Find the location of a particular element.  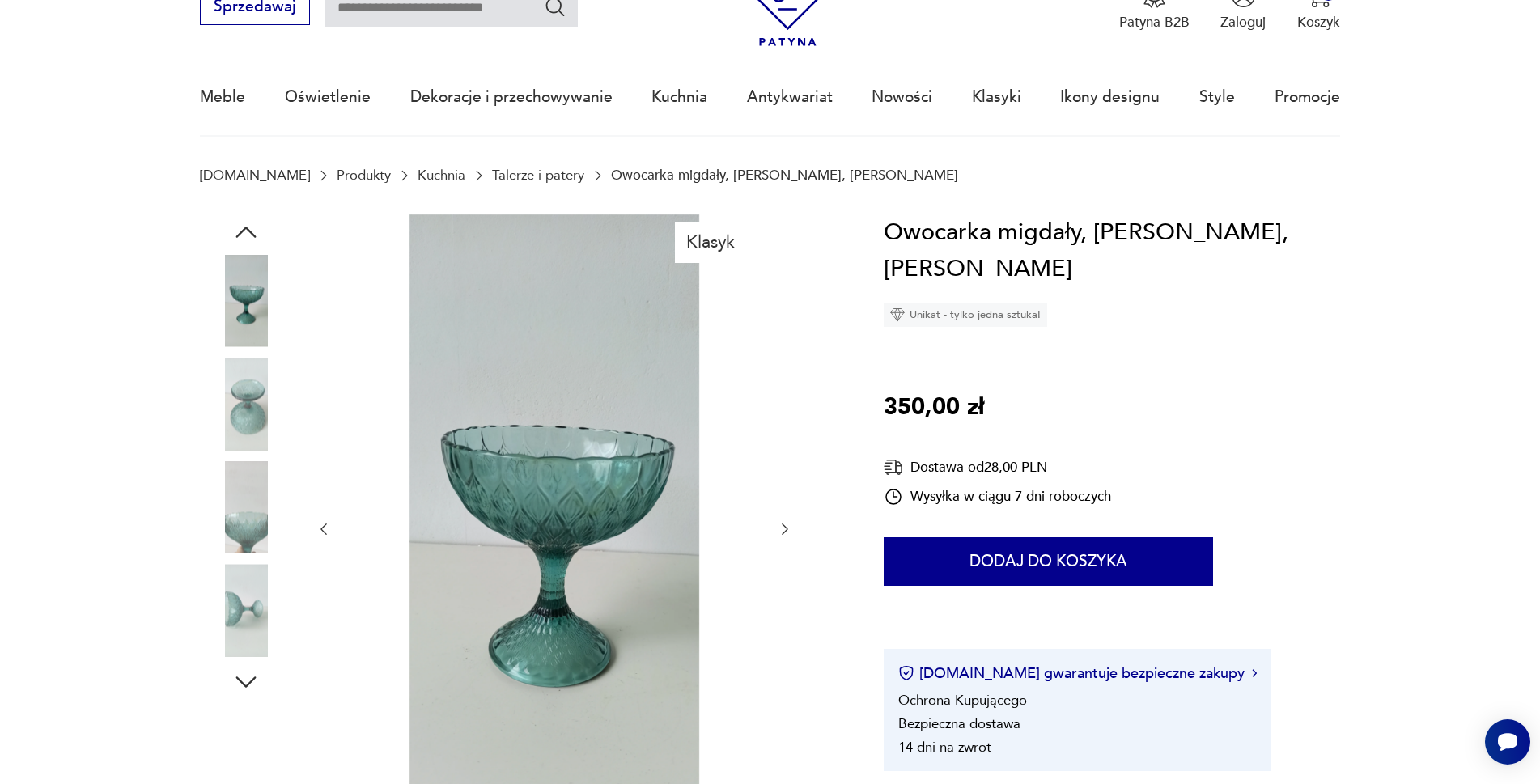

div: Wysyłka w ciągu 7 dni roboczych is located at coordinates (997, 497).